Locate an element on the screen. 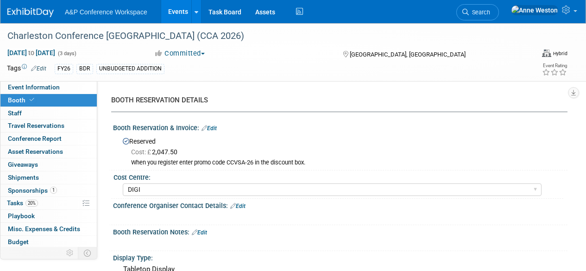  a: Booth is located at coordinates (49, 100).